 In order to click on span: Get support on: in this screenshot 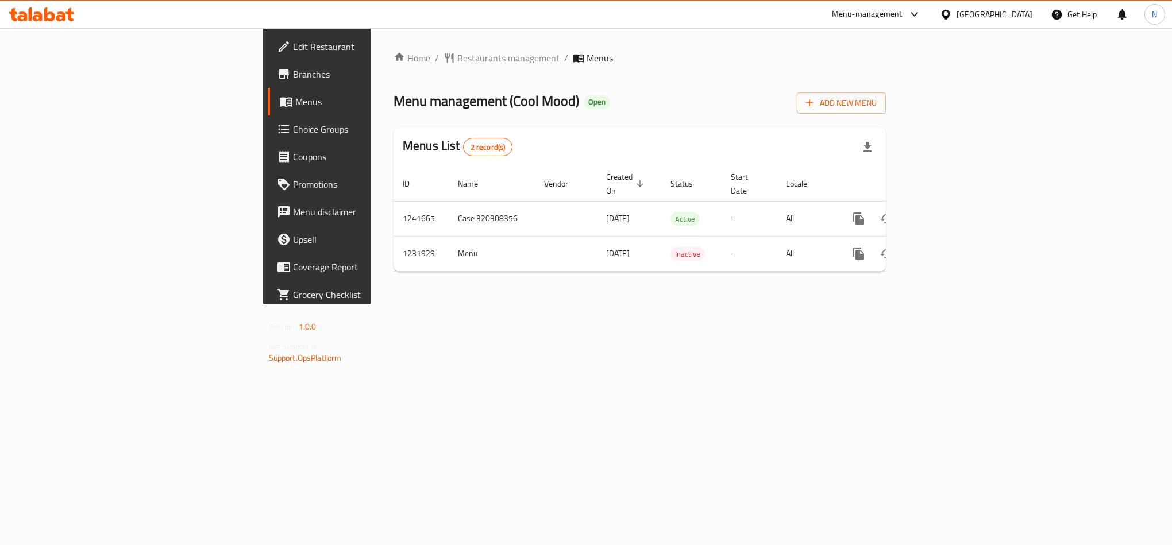, I will do `click(295, 347)`.